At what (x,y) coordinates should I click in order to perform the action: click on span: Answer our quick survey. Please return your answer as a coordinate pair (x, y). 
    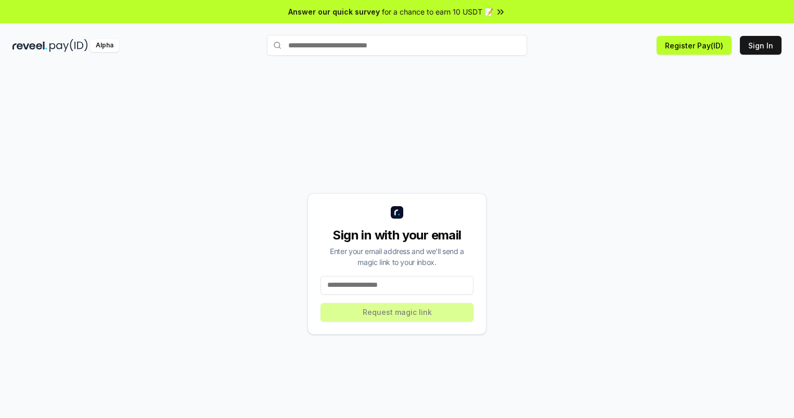
    Looking at the image, I should click on (334, 11).